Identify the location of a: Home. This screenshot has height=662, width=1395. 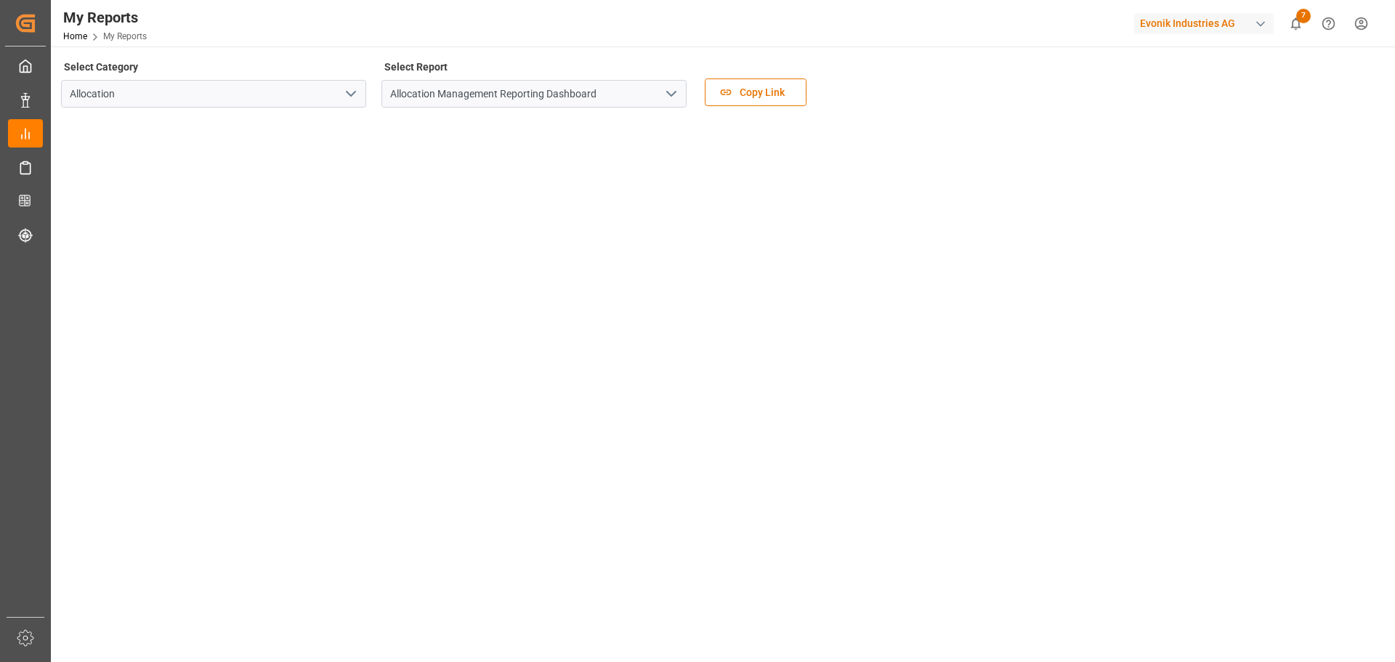
(75, 36).